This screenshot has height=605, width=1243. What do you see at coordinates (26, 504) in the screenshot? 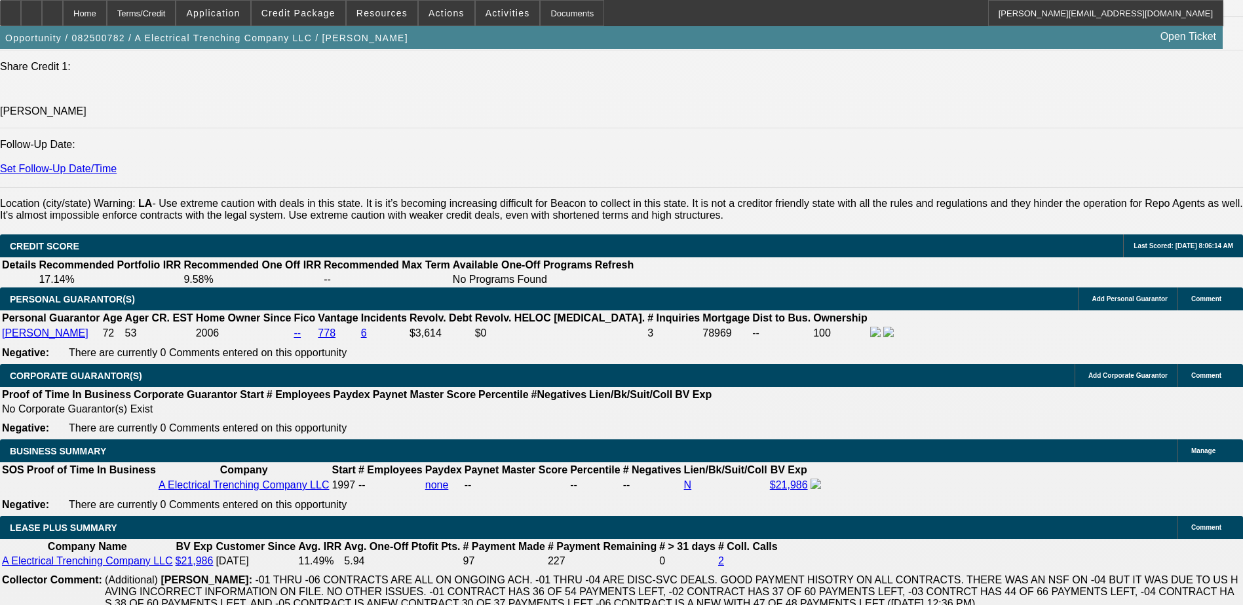
I see `b: Negative:` at bounding box center [26, 504].